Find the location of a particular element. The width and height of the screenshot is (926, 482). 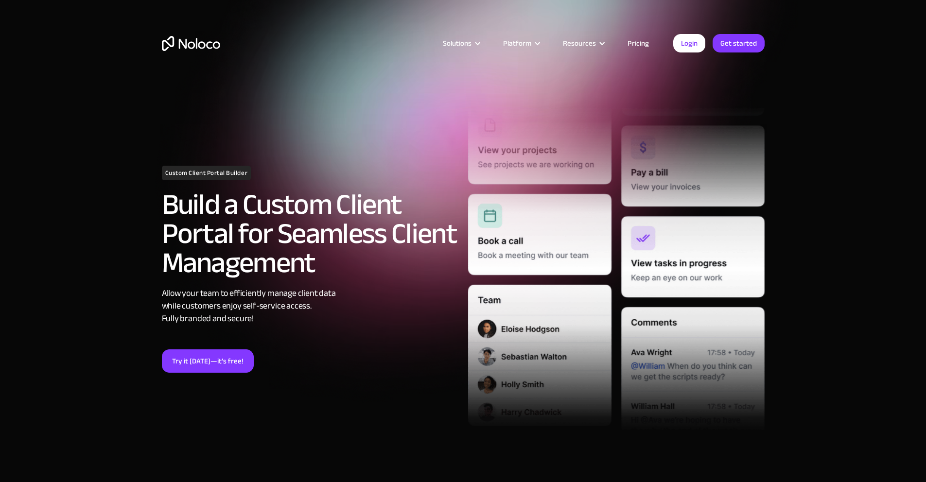

a: Get started is located at coordinates (739, 43).